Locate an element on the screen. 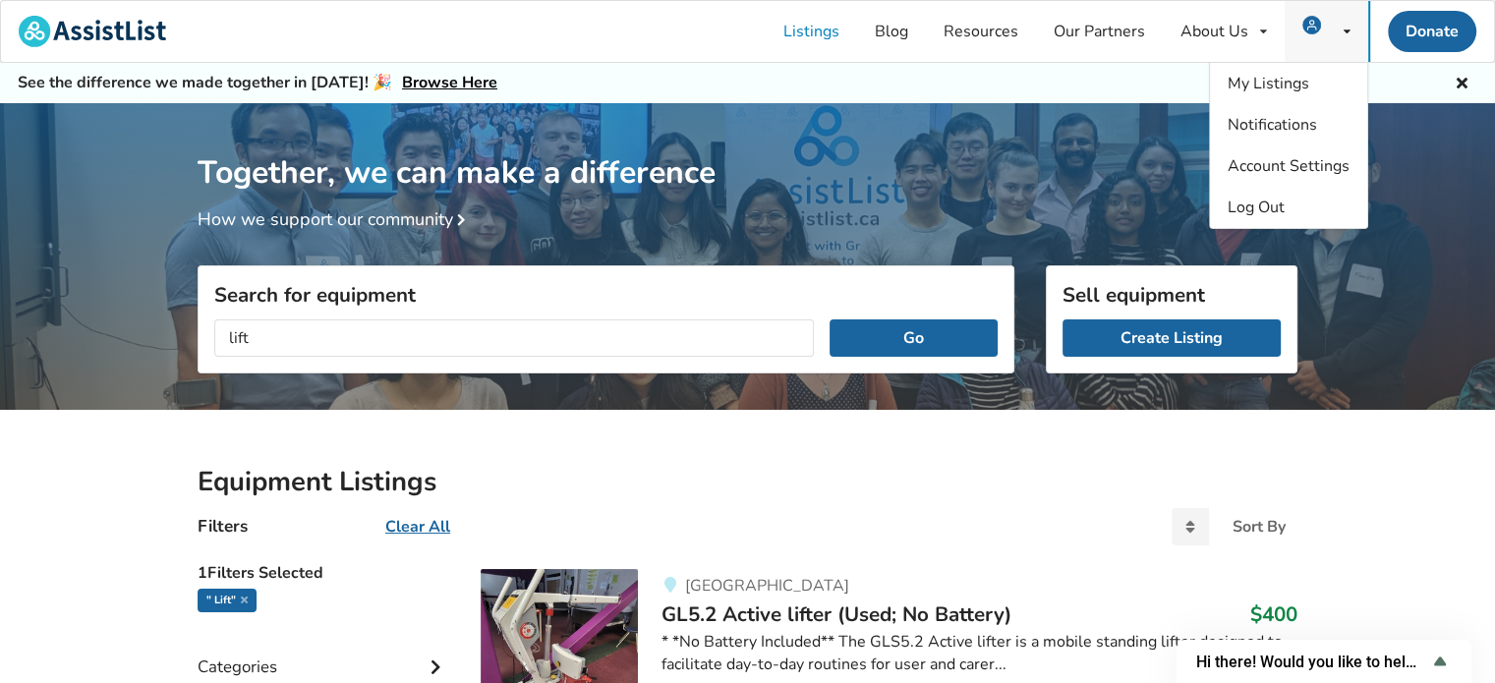 Image resolution: width=1495 pixels, height=683 pixels. span: Log Out is located at coordinates (1256, 207).